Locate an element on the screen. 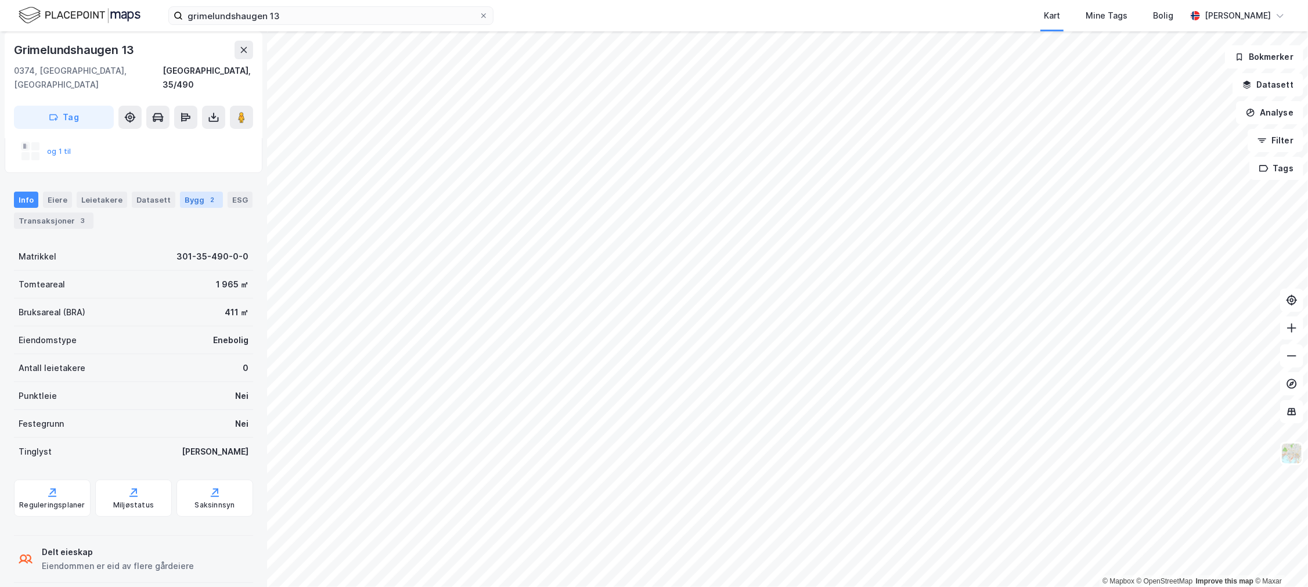  div: ESG is located at coordinates (240, 200).